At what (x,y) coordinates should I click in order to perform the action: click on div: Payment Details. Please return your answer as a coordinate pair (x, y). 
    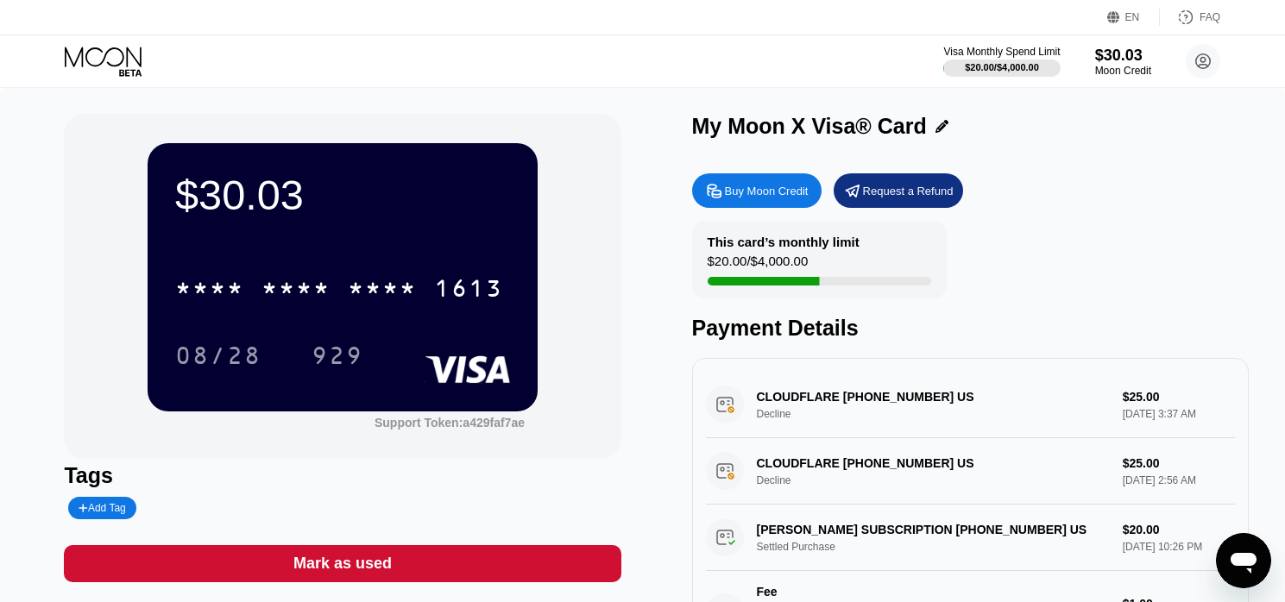
    Looking at the image, I should click on (970, 328).